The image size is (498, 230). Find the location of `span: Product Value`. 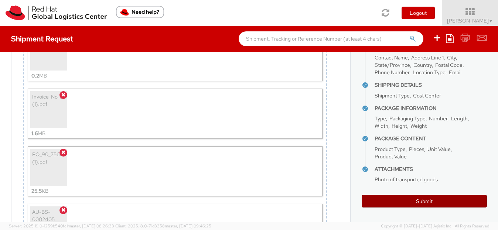

span: Product Value is located at coordinates (391, 157).